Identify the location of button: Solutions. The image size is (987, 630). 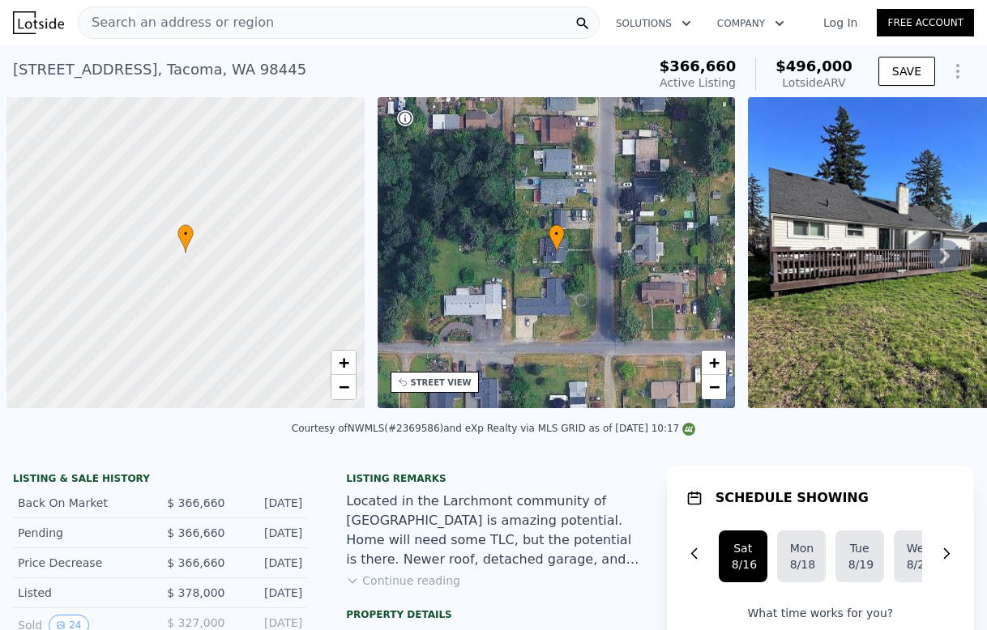
(653, 23).